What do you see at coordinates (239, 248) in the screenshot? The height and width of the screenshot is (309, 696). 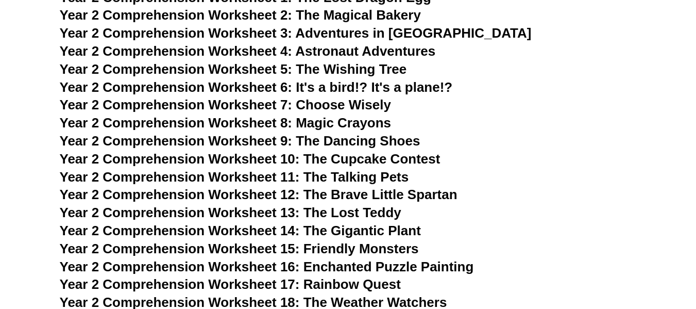 I see `span: Year 2 Comprehension Worksheet 15: Friendly Monsters` at bounding box center [239, 248].